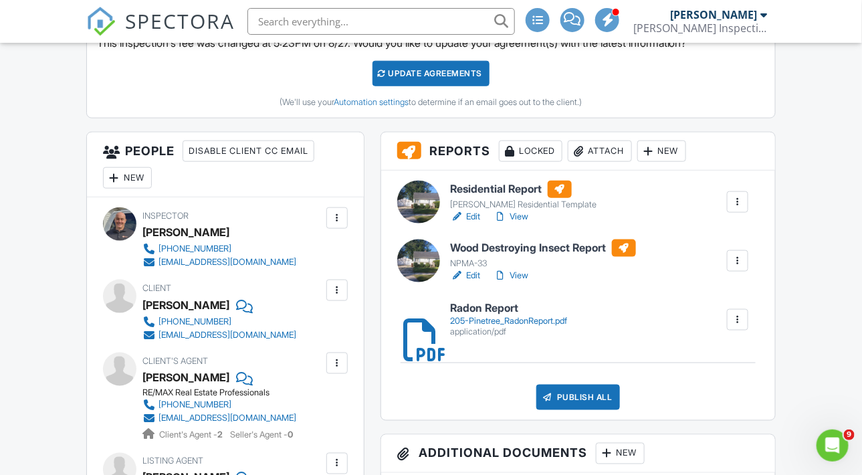 This screenshot has width=862, height=475. I want to click on span: Client, so click(157, 288).